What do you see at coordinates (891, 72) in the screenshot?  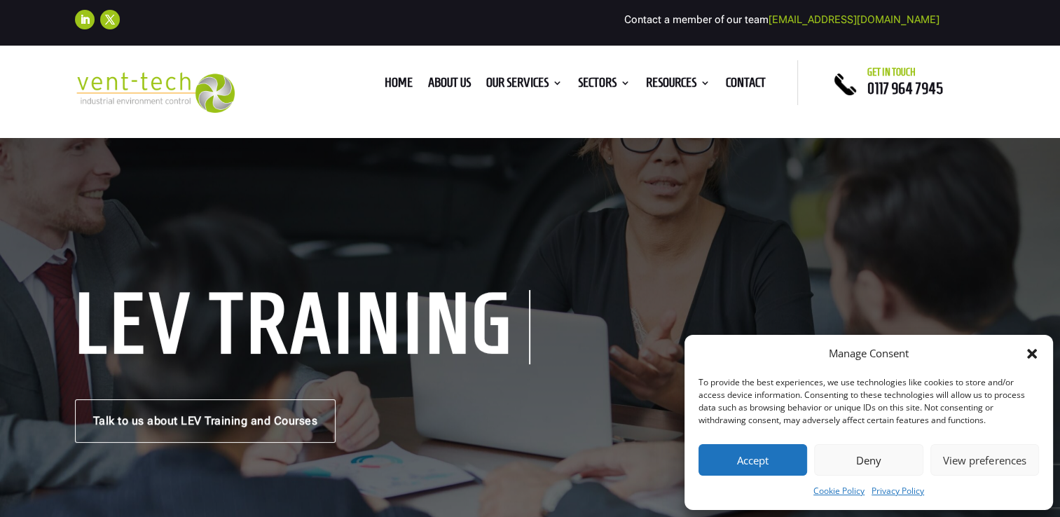 I see `span: Get in touch` at bounding box center [891, 72].